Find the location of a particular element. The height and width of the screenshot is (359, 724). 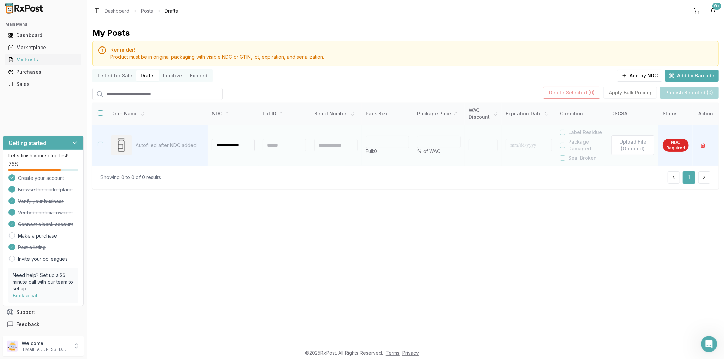

div: Showing 0 to 0 of 0 results is located at coordinates (131, 178).